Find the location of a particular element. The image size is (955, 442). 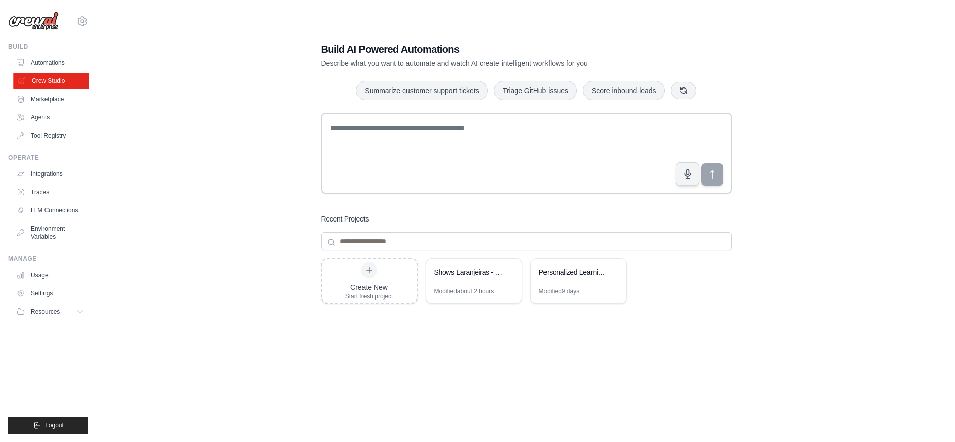

p: Describe what you want to automate and watch AI create intelligent workflows for you is located at coordinates (491, 63).